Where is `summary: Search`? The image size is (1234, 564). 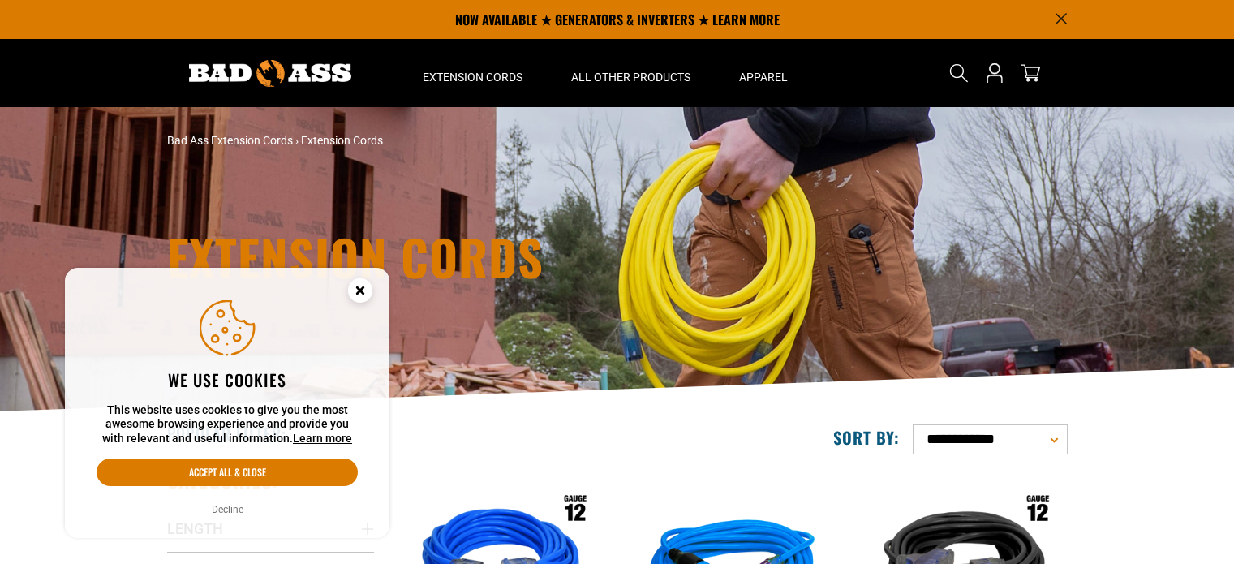
summary: Search is located at coordinates (959, 73).